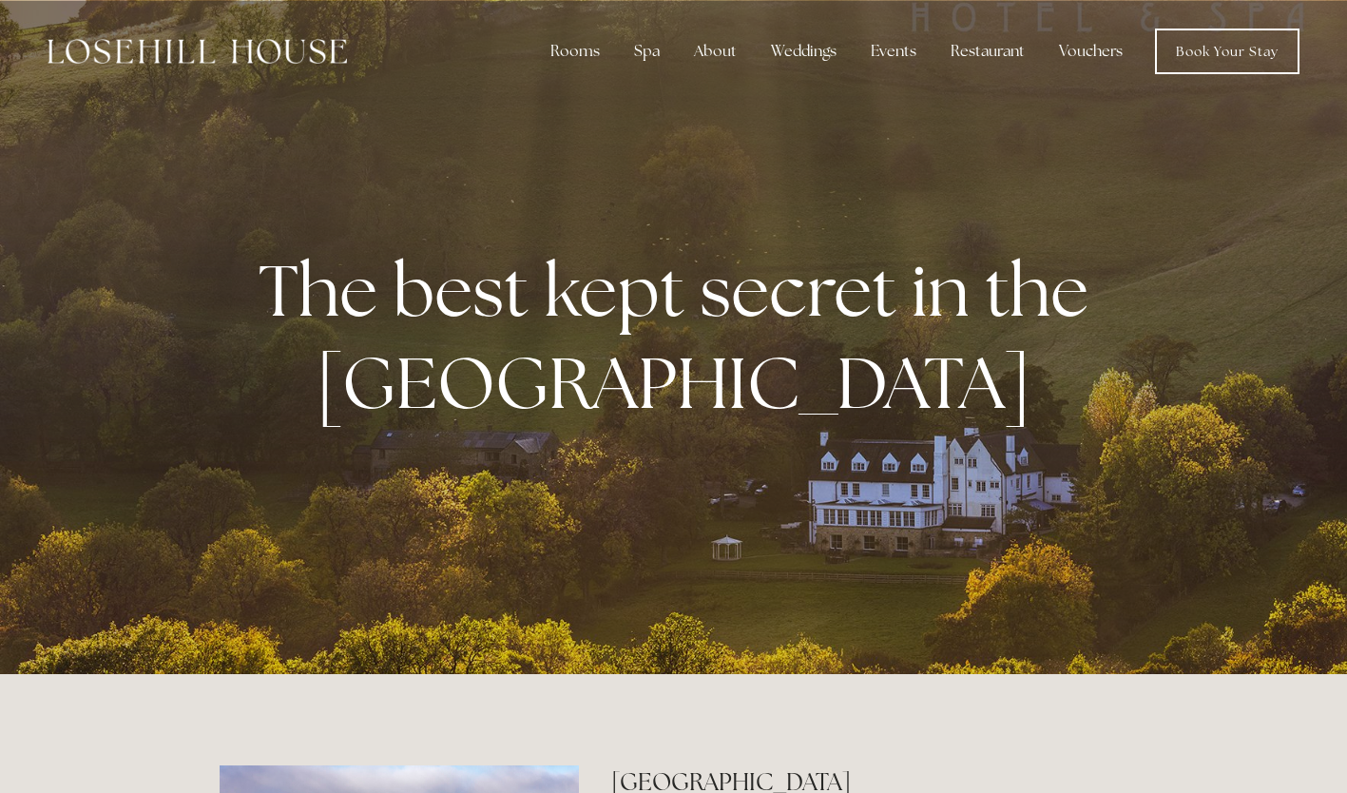  I want to click on a: Vouchers, so click(1091, 51).